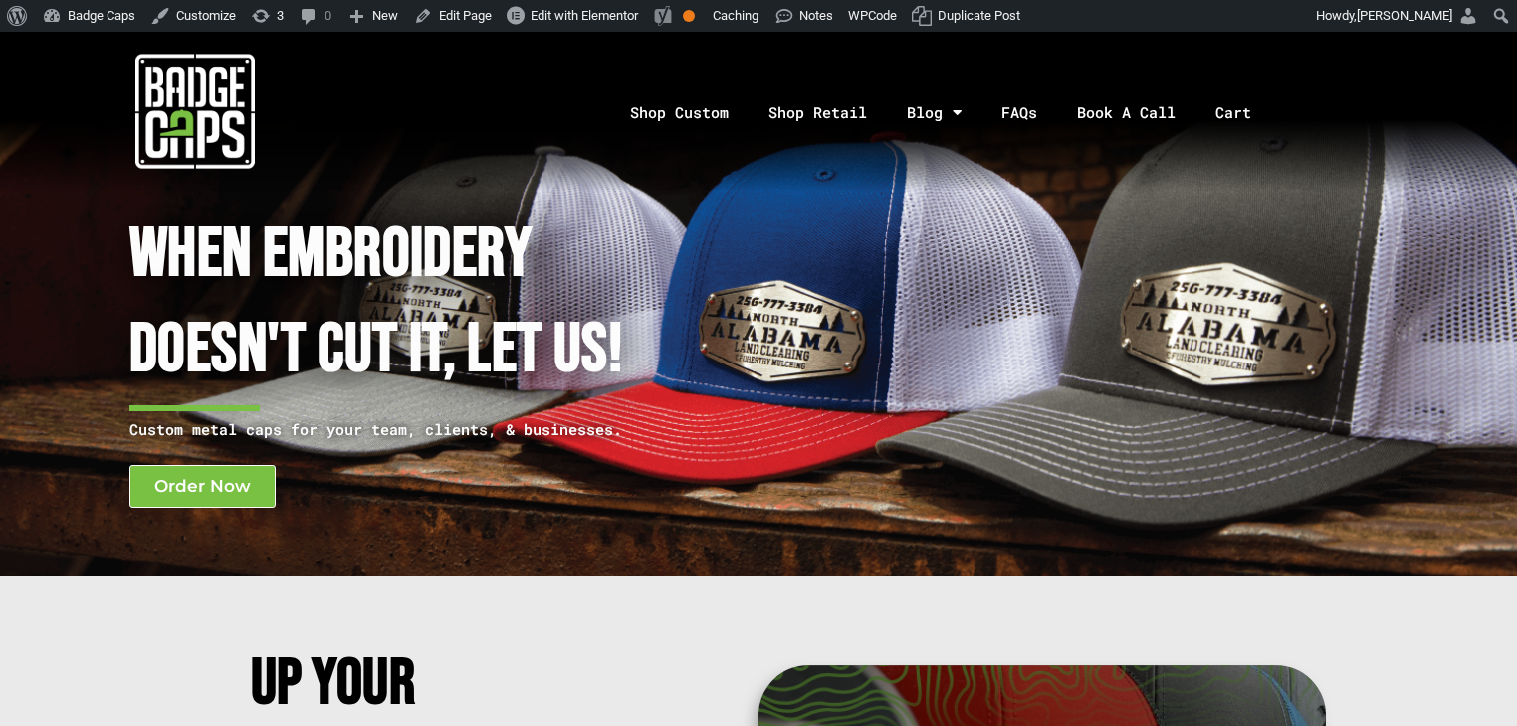 This screenshot has height=726, width=1517. Describe the element at coordinates (202, 486) in the screenshot. I see `a: Order Now` at that location.